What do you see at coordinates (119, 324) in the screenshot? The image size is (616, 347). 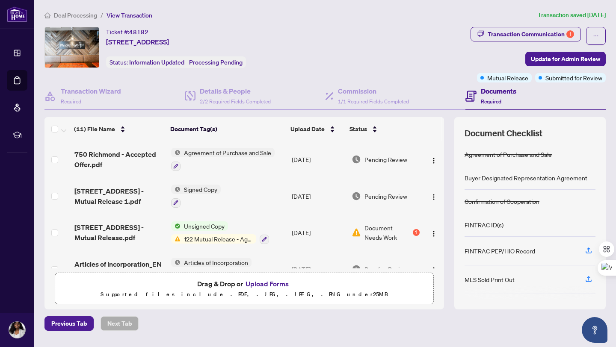 I see `button: Next Tab` at bounding box center [119, 324].